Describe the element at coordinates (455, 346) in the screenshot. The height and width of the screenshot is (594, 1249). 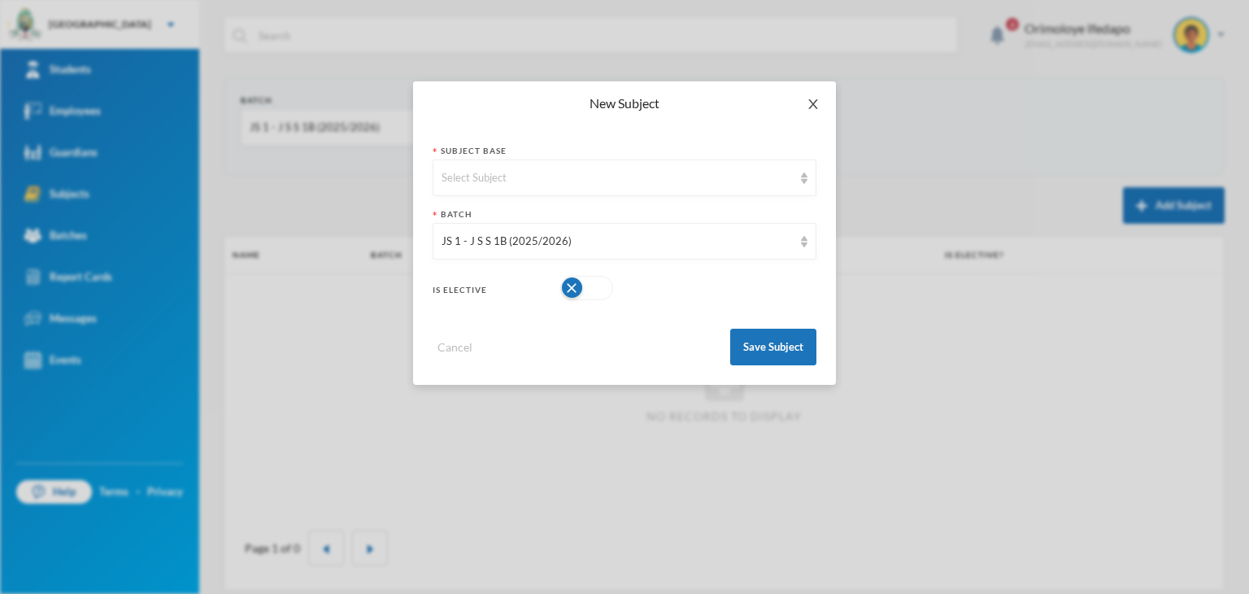
I see `button: Cancel` at that location.